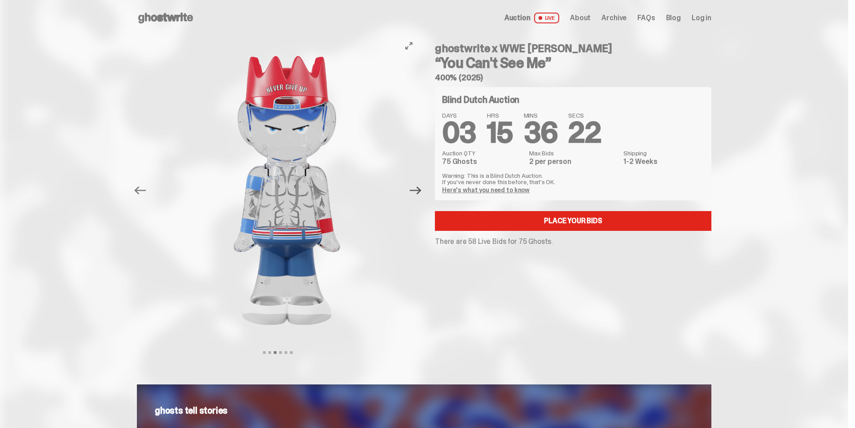  Describe the element at coordinates (483, 153) in the screenshot. I see `dt: Auction QTY` at that location.